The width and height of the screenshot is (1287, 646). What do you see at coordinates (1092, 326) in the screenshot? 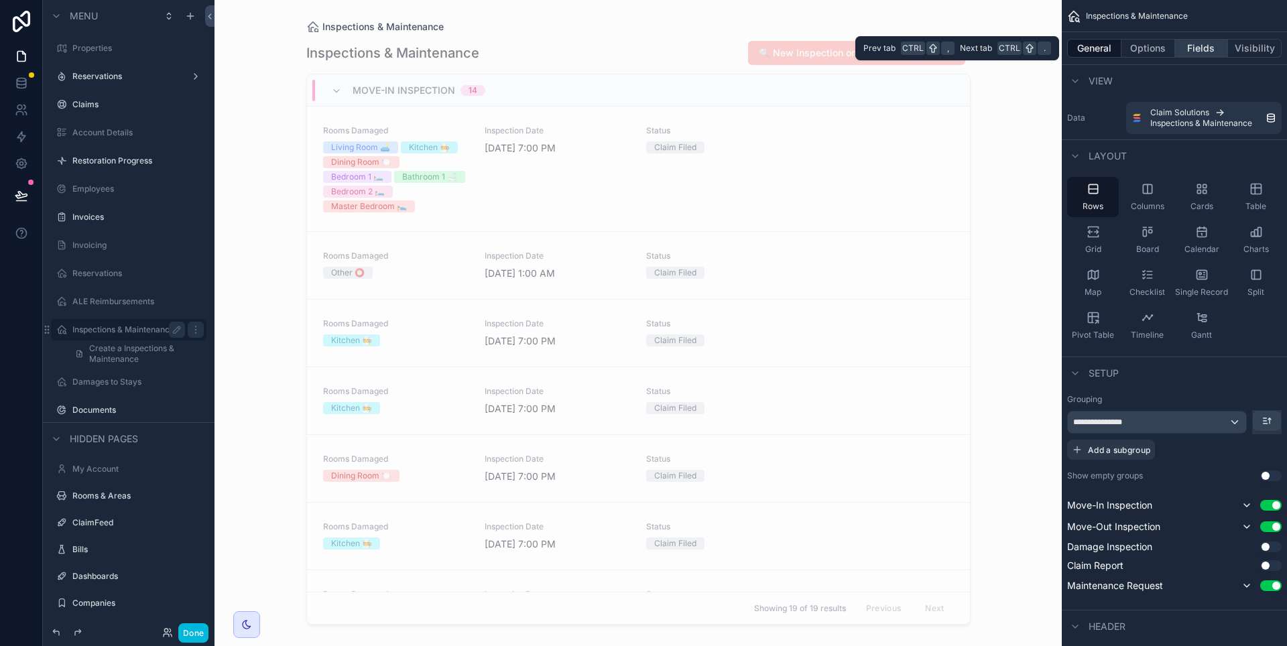
I see `button: Pivot Table` at bounding box center [1092, 326].